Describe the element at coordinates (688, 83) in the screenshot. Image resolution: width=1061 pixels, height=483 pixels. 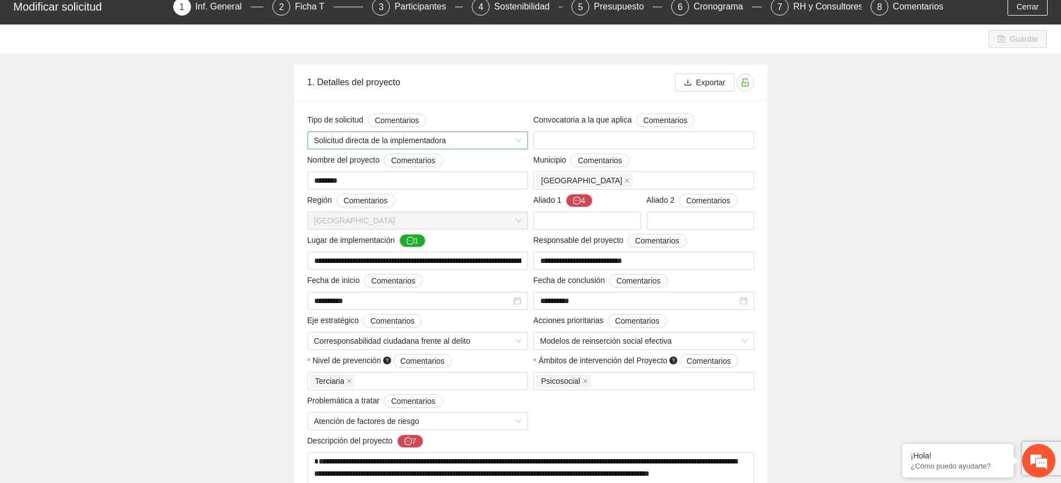
I see `span: download` at that location.